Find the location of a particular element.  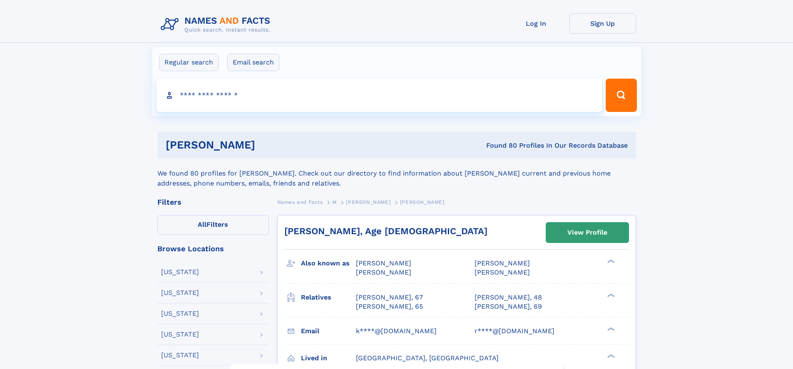

h3: Also known as is located at coordinates (328, 263).